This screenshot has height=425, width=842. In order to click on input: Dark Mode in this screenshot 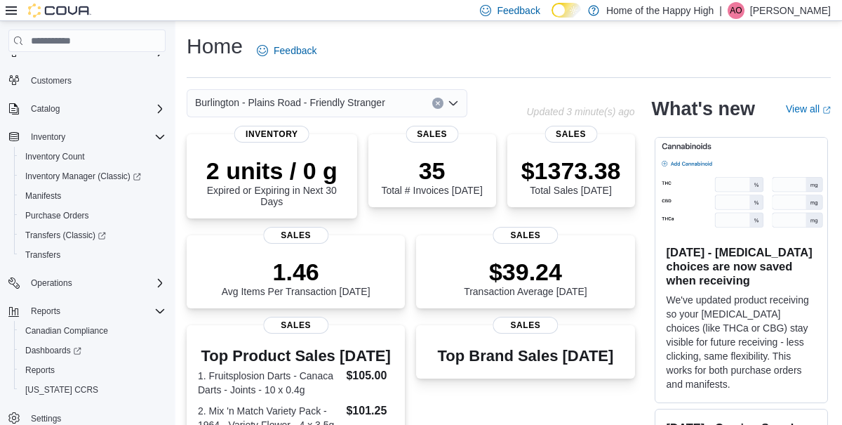, I will do `click(566, 10)`.